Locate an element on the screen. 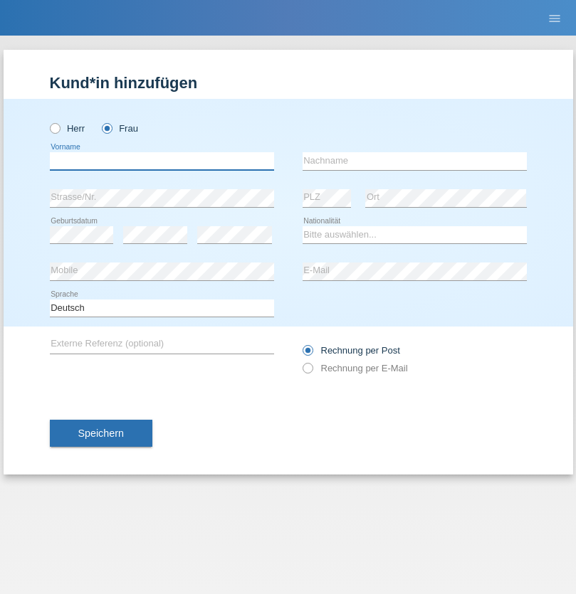  span: Speichern is located at coordinates (101, 433).